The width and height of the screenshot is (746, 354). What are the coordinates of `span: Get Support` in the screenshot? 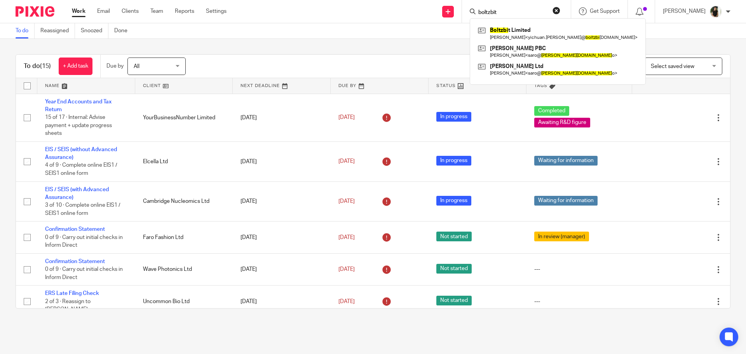 It's located at (604, 11).